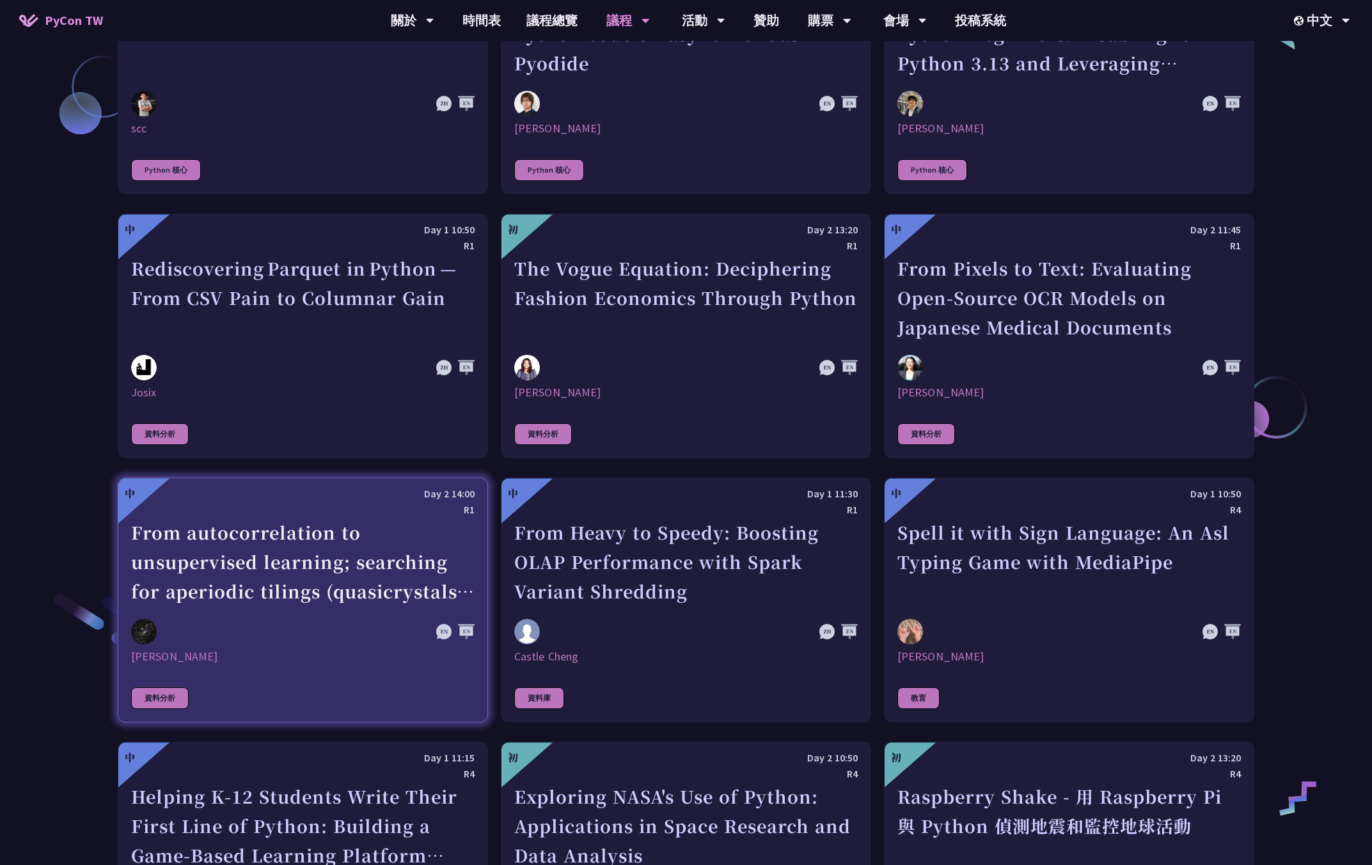 Image resolution: width=1372 pixels, height=865 pixels. What do you see at coordinates (1069, 336) in the screenshot?
I see `a: 中 Day 2 11:45 R1 From Pixels to Text: Evaluating Open-Source OCR Models on Japanese Medical Docum...` at bounding box center [1069, 336].